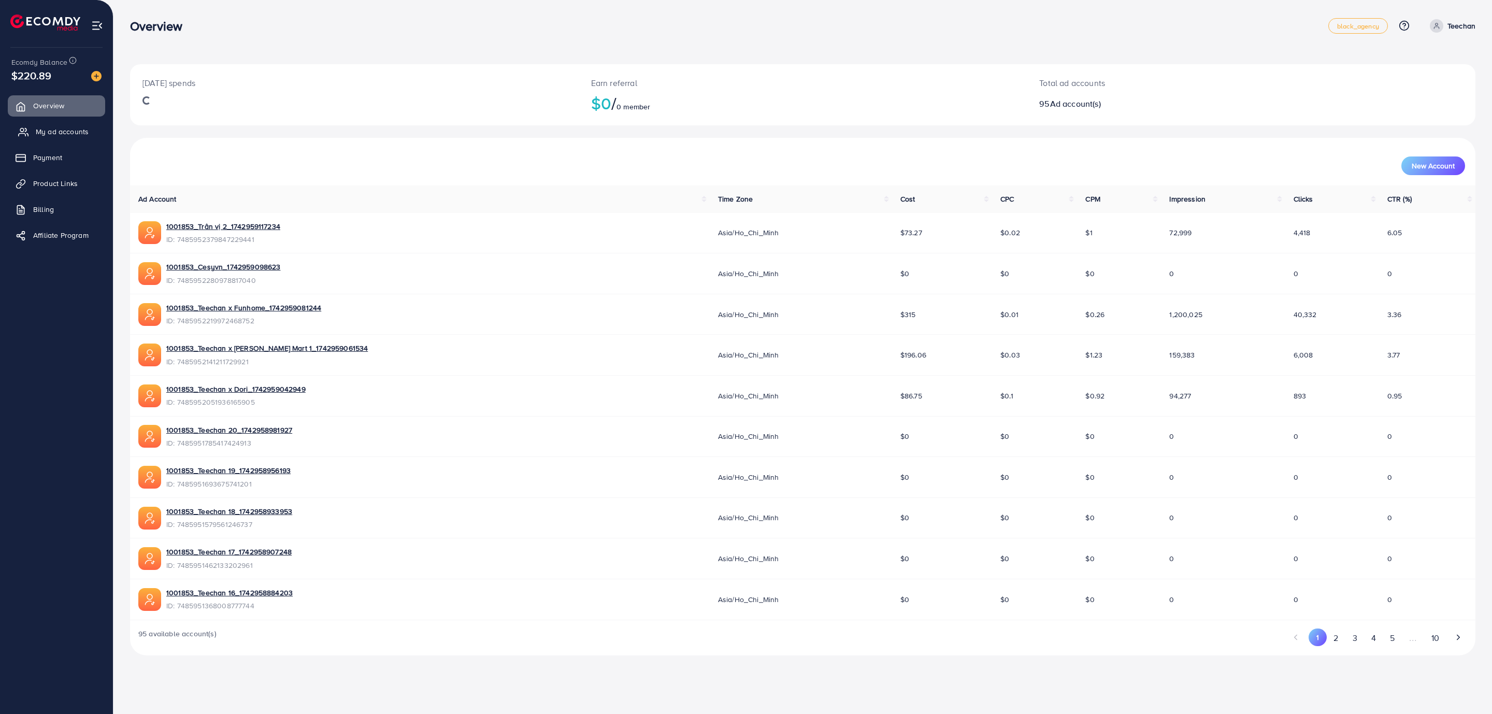  I want to click on a: 1001853_Cesyvn_1742959098623, so click(223, 267).